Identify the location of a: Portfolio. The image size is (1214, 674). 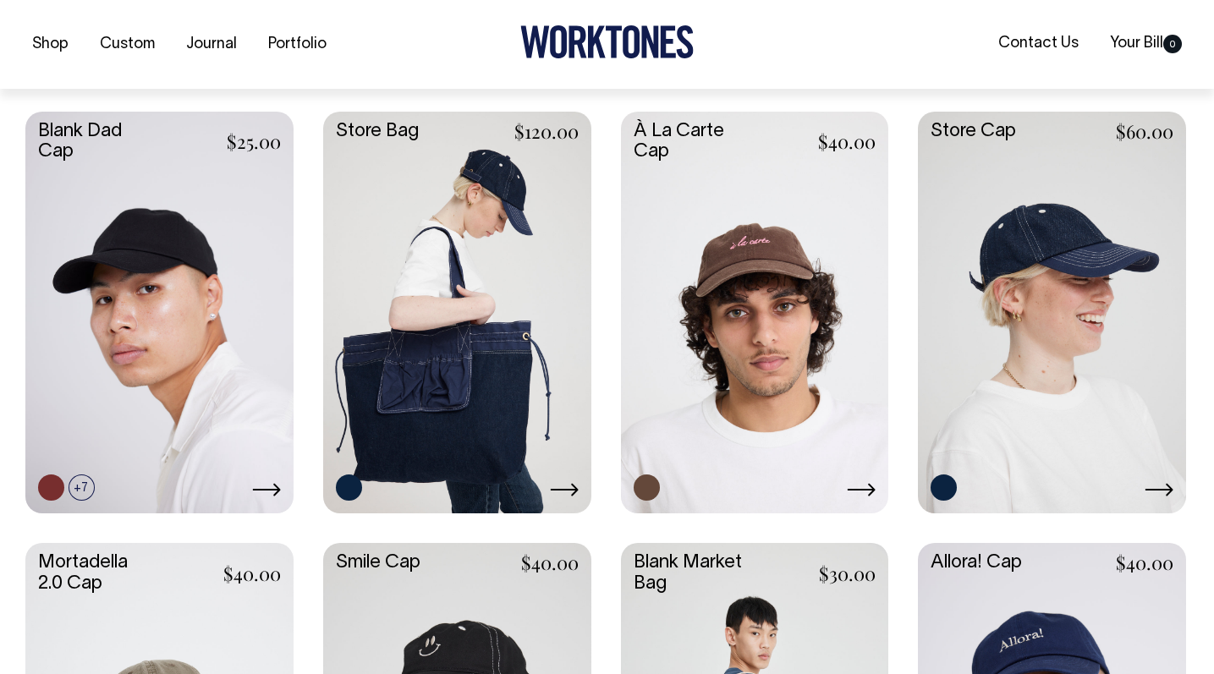
(297, 44).